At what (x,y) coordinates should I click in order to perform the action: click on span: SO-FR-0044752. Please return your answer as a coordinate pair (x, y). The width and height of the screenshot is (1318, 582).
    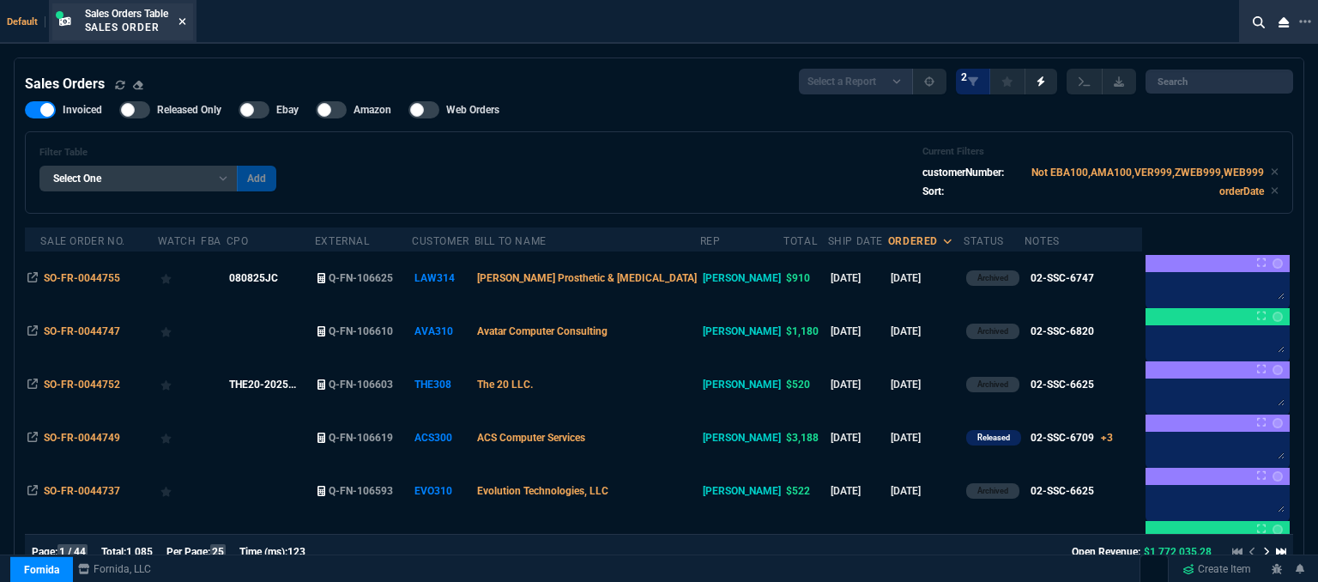
    Looking at the image, I should click on (81, 384).